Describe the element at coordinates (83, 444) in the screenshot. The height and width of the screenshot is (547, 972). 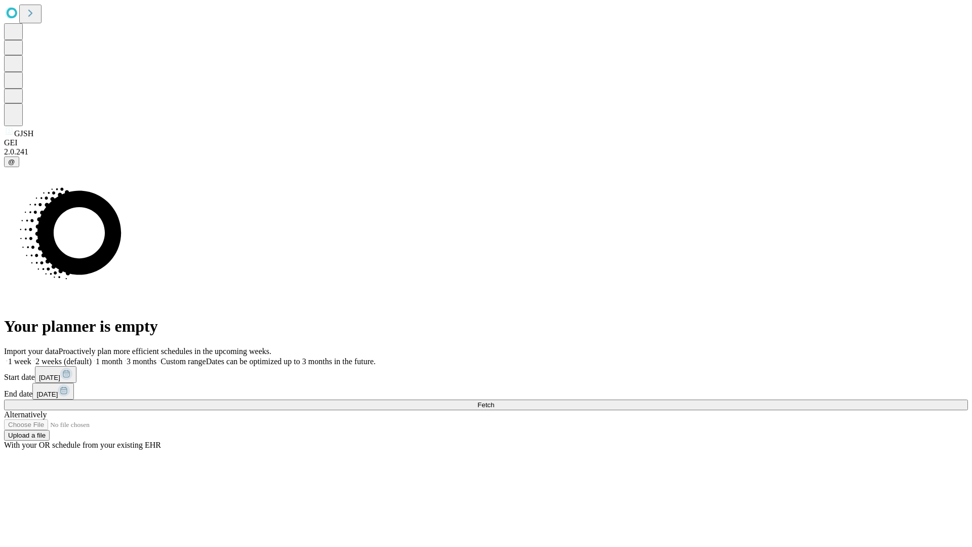
I see `span: With your OR schedule from your existing EHR` at that location.